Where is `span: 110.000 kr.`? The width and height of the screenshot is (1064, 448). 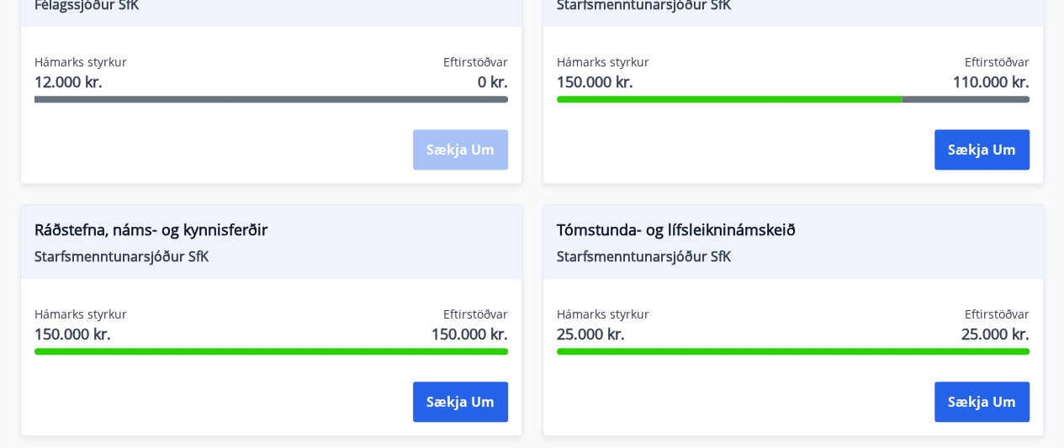 span: 110.000 kr. is located at coordinates (991, 82).